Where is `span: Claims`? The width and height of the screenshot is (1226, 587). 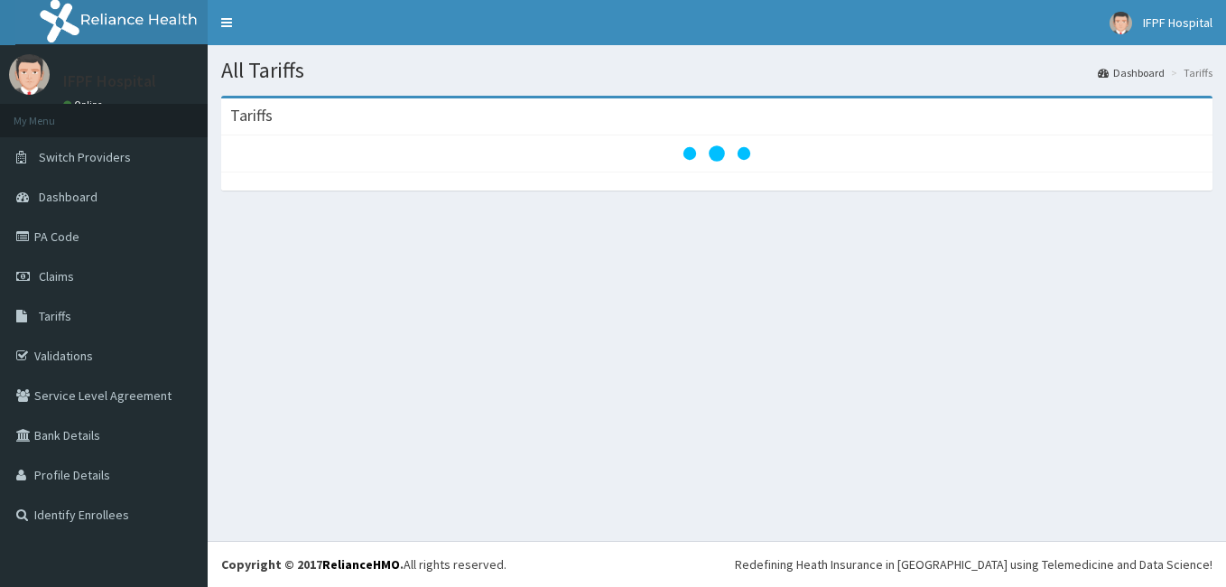 span: Claims is located at coordinates (56, 276).